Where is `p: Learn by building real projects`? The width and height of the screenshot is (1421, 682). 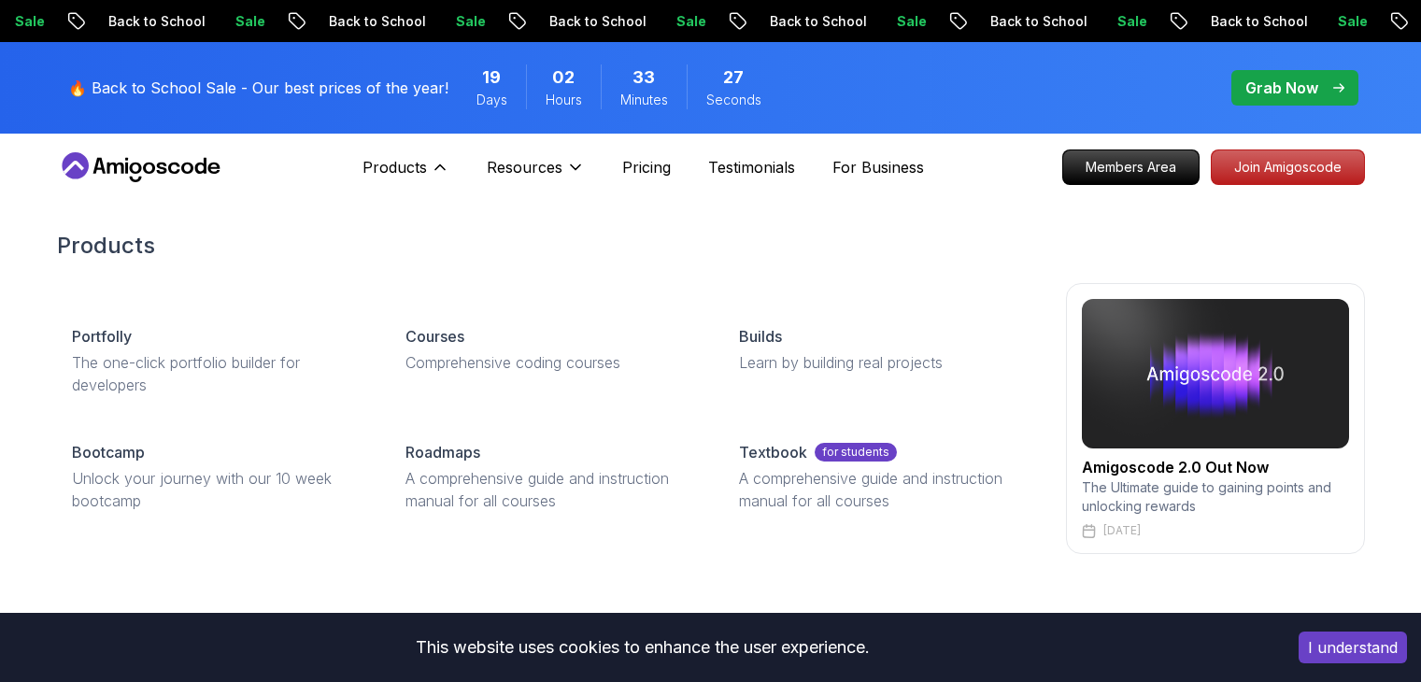
p: Learn by building real projects is located at coordinates (883, 363).